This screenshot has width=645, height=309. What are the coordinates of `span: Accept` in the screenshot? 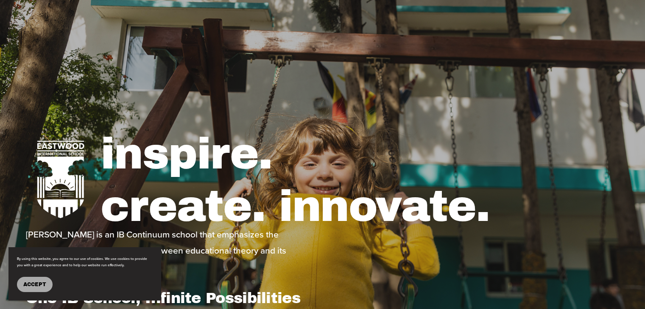 It's located at (35, 285).